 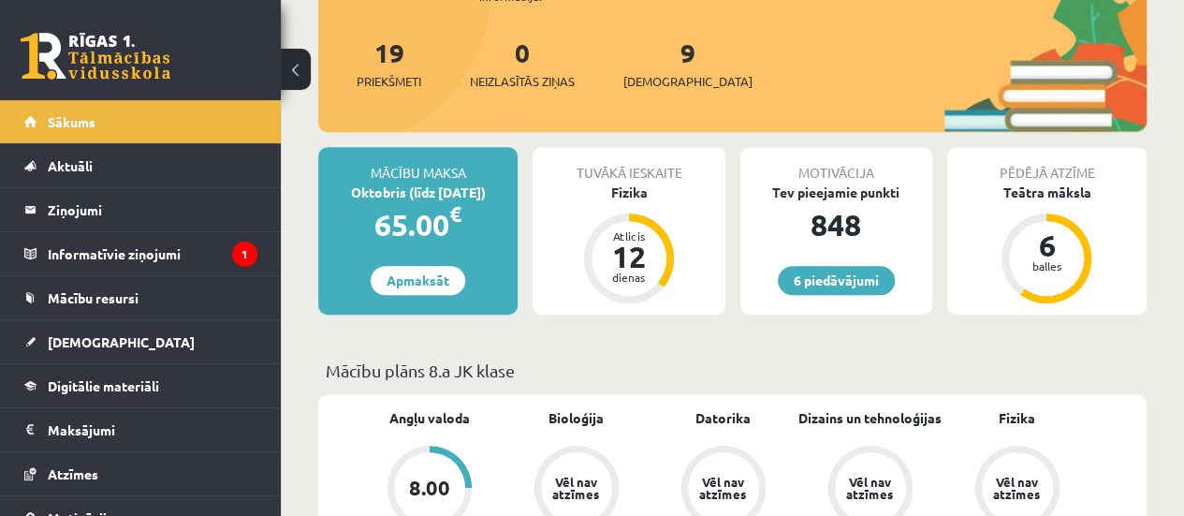 I want to click on span: Neizlasītās ziņas, so click(x=522, y=81).